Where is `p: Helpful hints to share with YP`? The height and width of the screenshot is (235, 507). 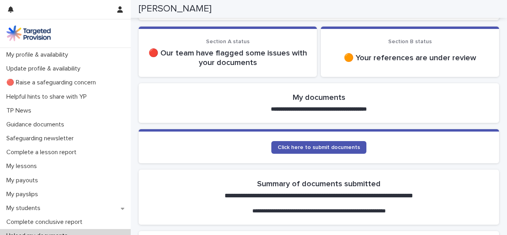 p: Helpful hints to share with YP is located at coordinates (48, 97).